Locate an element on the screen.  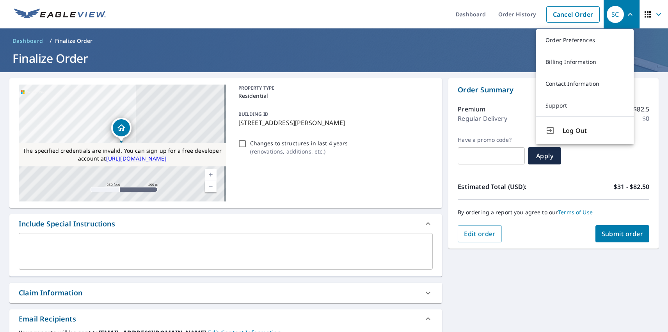
span: Apply is located at coordinates (544, 156).